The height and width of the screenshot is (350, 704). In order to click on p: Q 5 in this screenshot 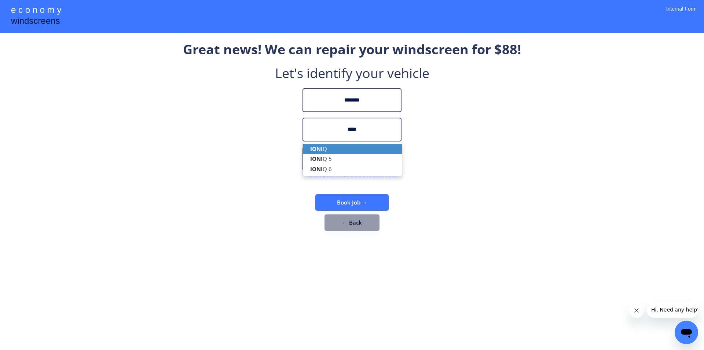, I will do `click(352, 159)`.